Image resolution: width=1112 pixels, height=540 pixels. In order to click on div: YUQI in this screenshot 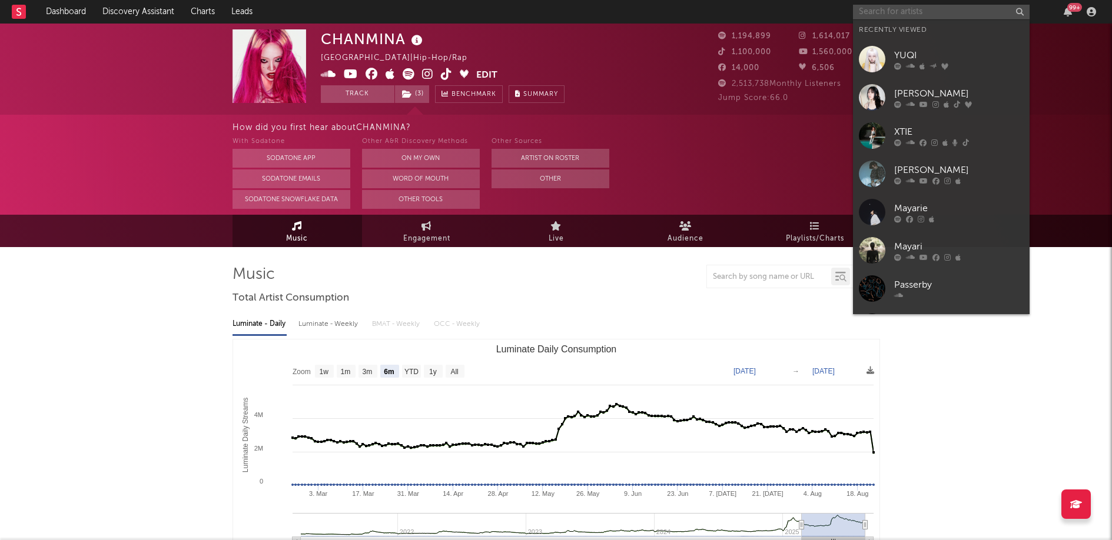, I will do `click(959, 55)`.